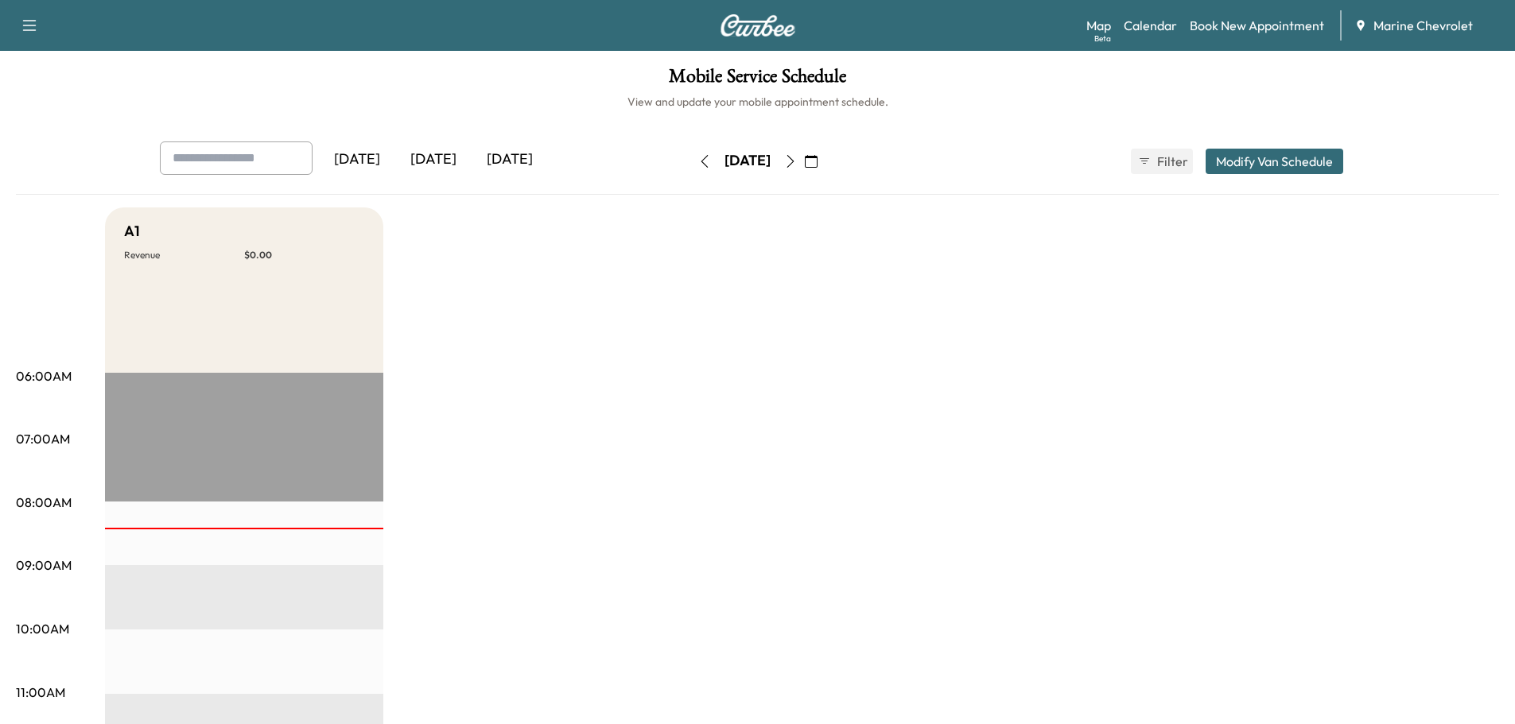  I want to click on p: $ 0.00, so click(304, 255).